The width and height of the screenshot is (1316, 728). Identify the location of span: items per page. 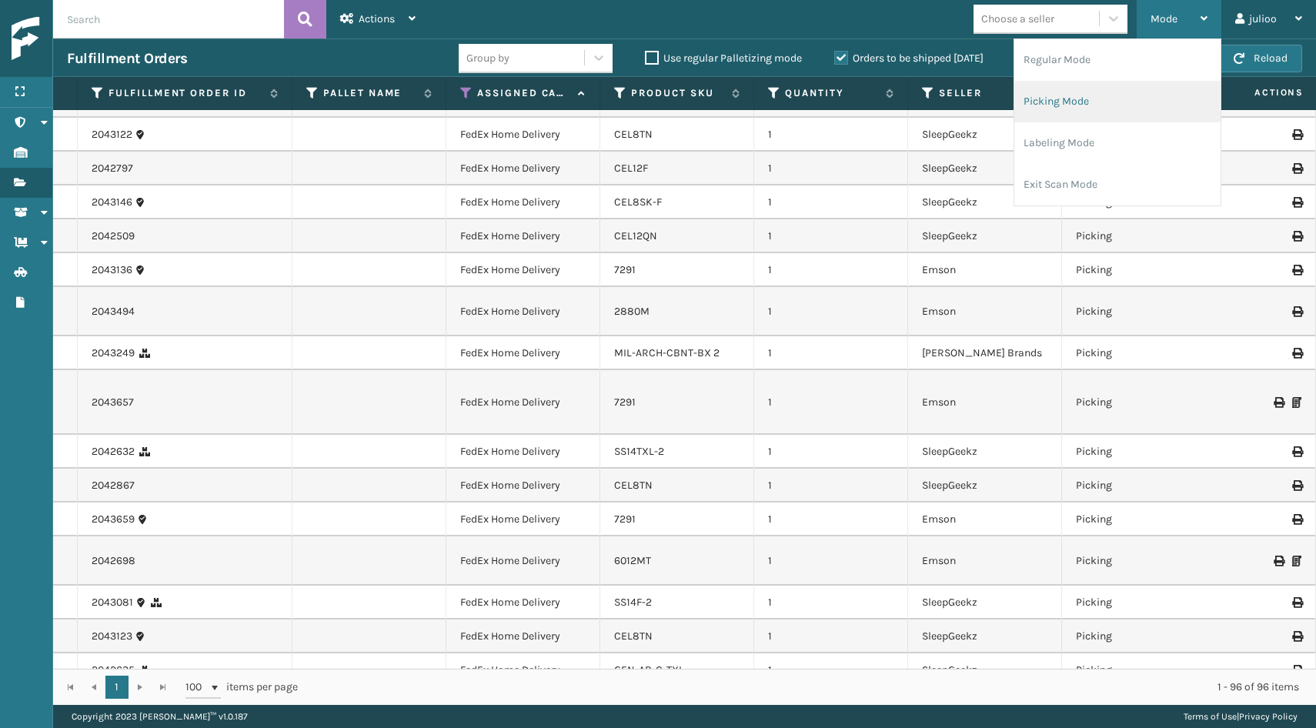
(242, 687).